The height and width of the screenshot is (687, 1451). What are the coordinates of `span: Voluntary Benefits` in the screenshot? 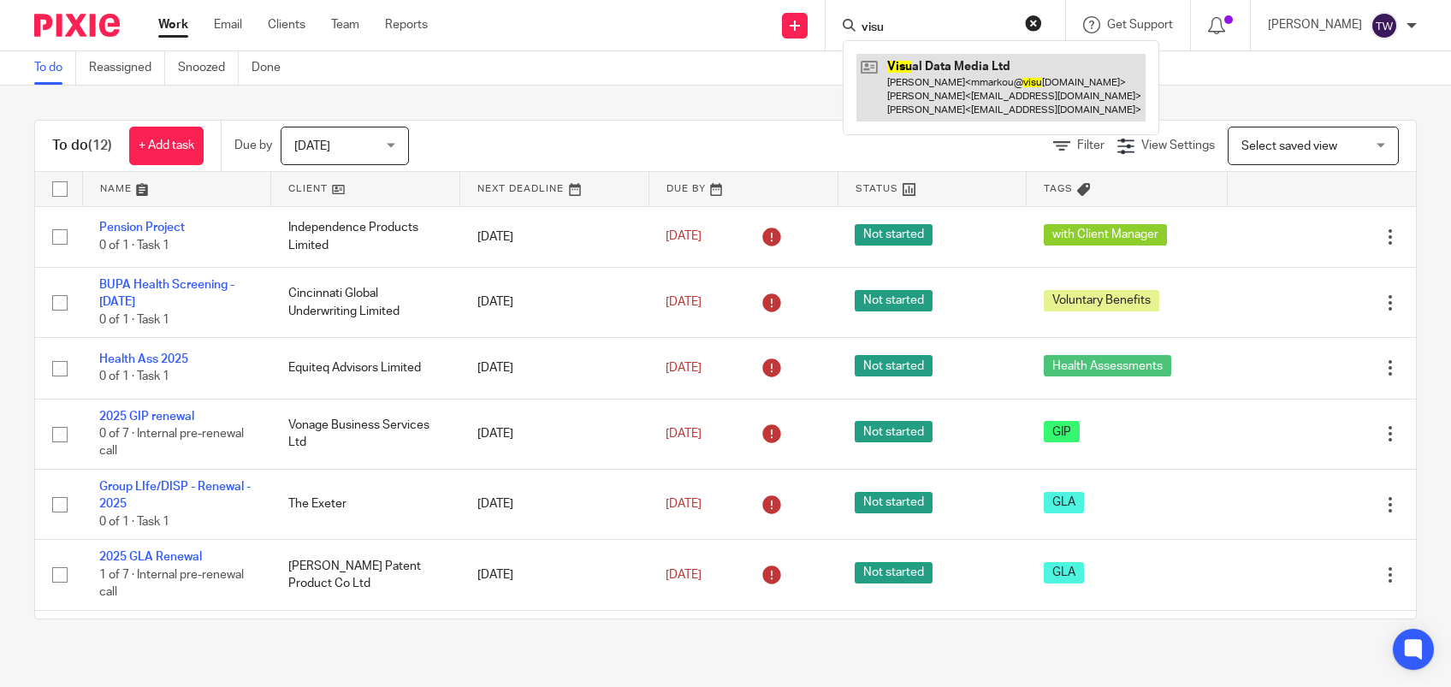 It's located at (1101, 300).